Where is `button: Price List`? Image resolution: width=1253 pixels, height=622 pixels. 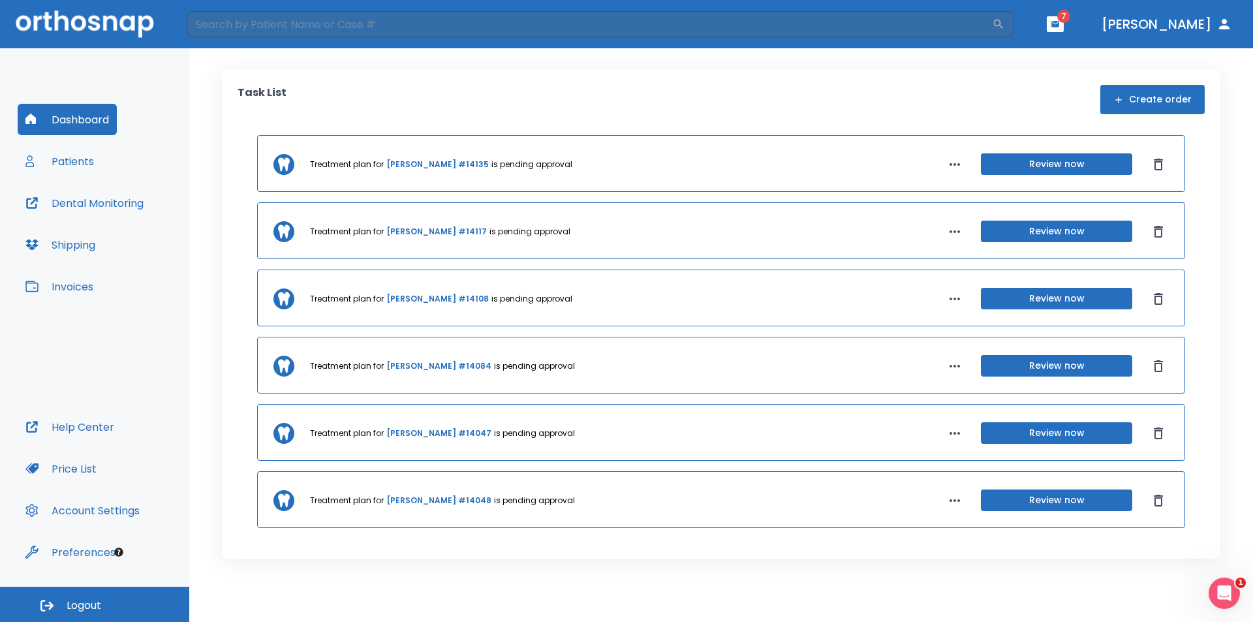
button: Price List is located at coordinates (61, 469).